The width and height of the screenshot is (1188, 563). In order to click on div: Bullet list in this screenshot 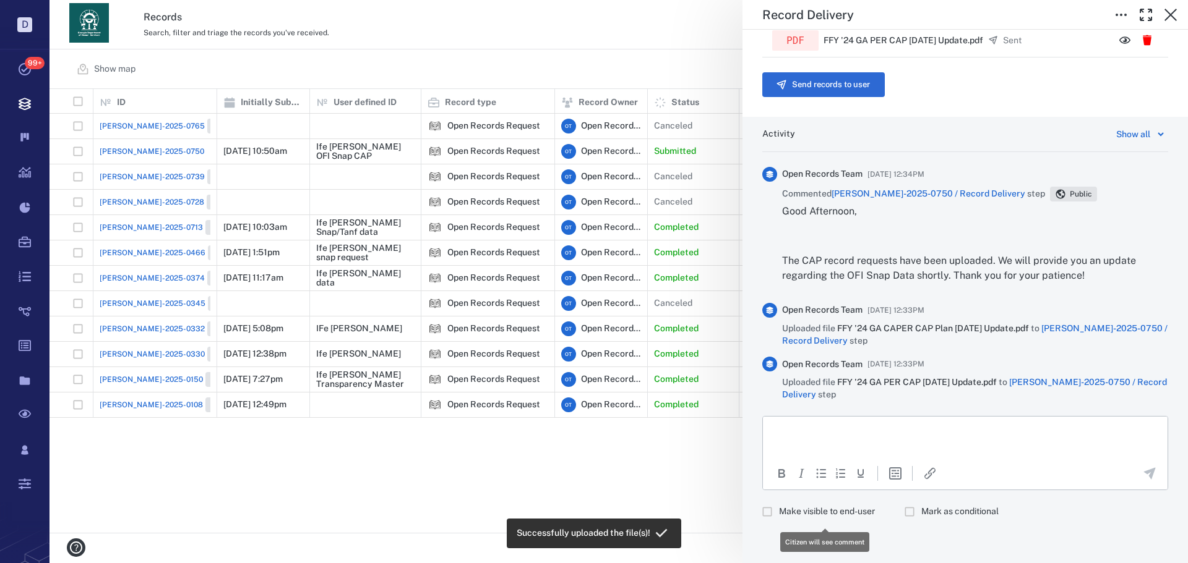, I will do `click(821, 474)`.